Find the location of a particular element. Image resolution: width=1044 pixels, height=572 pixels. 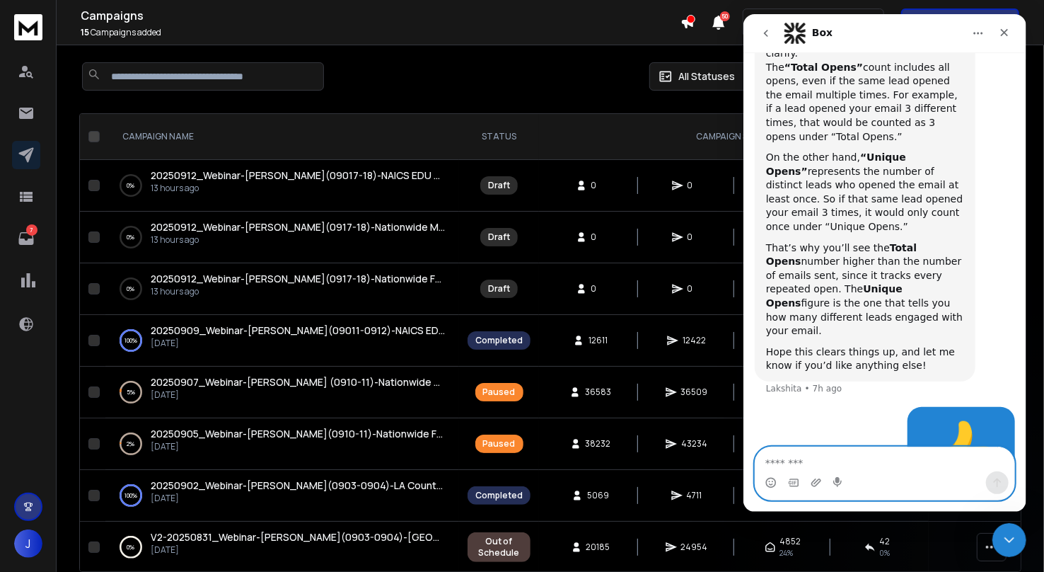

b: “Total Opens” is located at coordinates (80, 53).